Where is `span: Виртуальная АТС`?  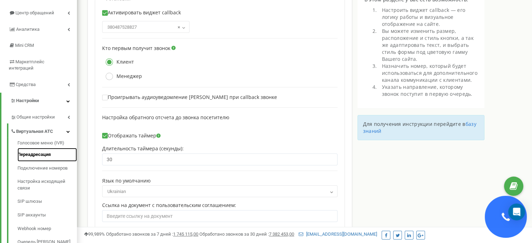
span: Виртуальная АТС is located at coordinates (35, 131).